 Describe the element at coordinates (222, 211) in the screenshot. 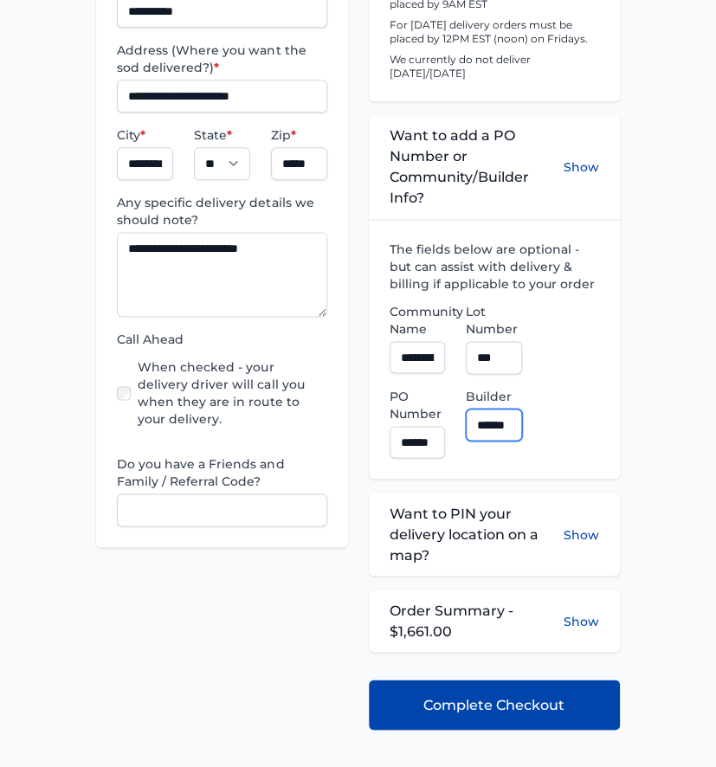

I see `label: Any specific delivery details we should note?` at that location.